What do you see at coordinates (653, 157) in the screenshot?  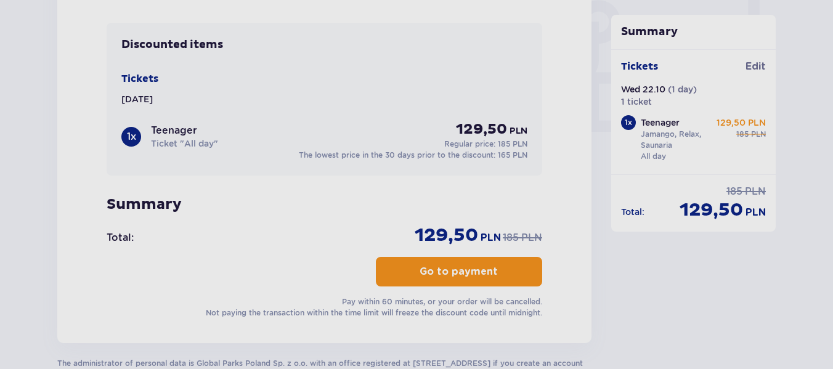 I see `p: All day` at bounding box center [653, 157].